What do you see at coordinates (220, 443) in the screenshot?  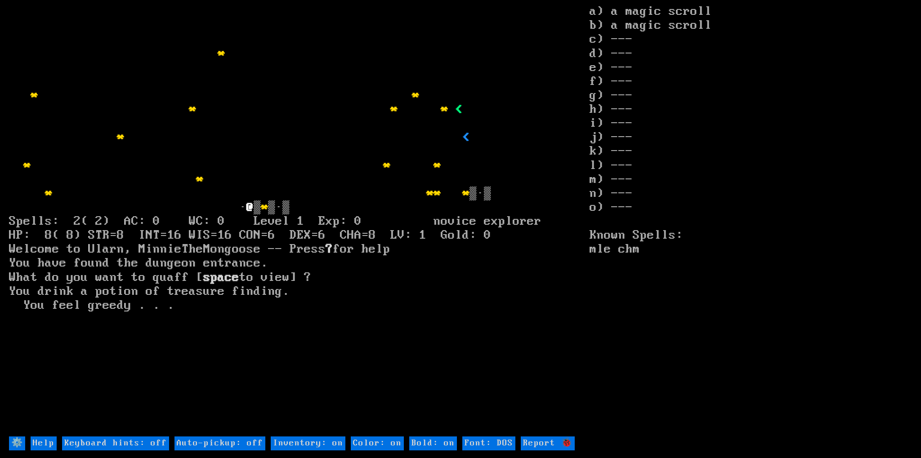 I see `input: Auto-pickup: off` at bounding box center [220, 443].